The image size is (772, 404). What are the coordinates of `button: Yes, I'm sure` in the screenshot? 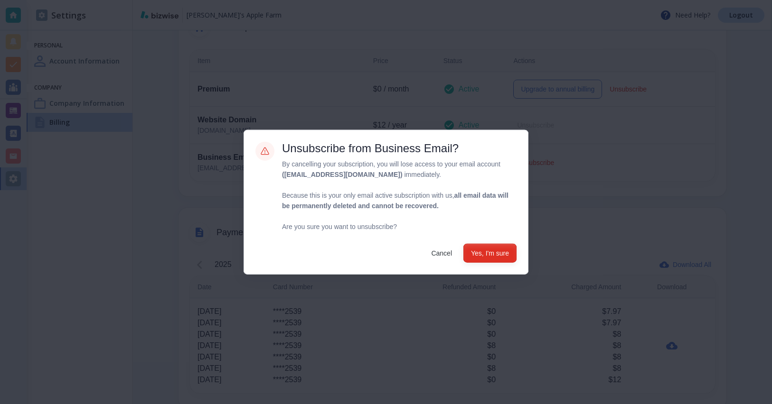 It's located at (490, 253).